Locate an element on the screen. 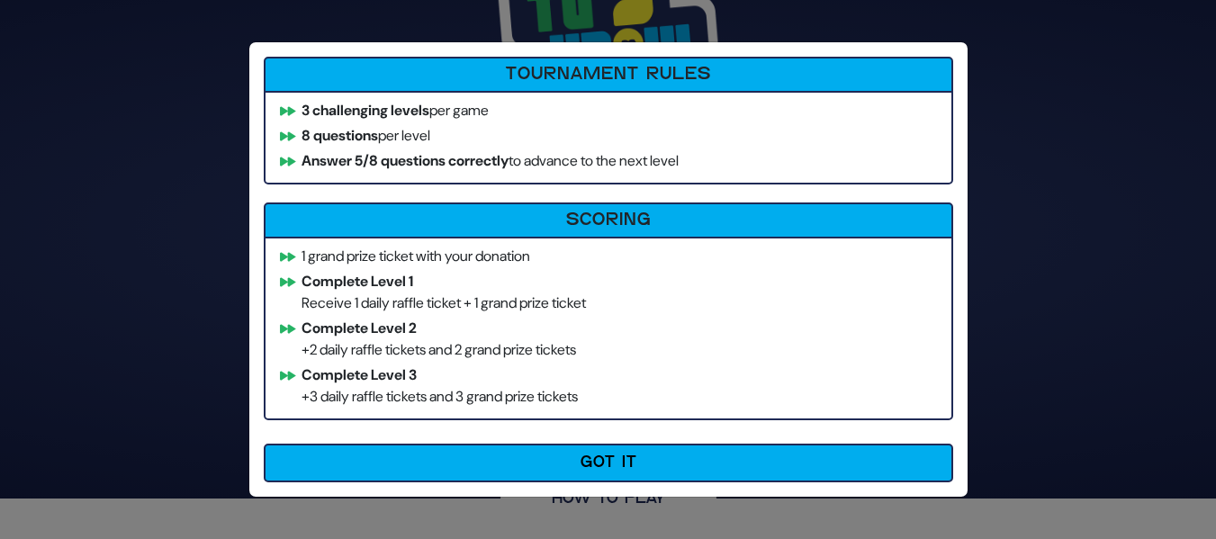 The width and height of the screenshot is (1216, 539). li: per level is located at coordinates (609, 136).